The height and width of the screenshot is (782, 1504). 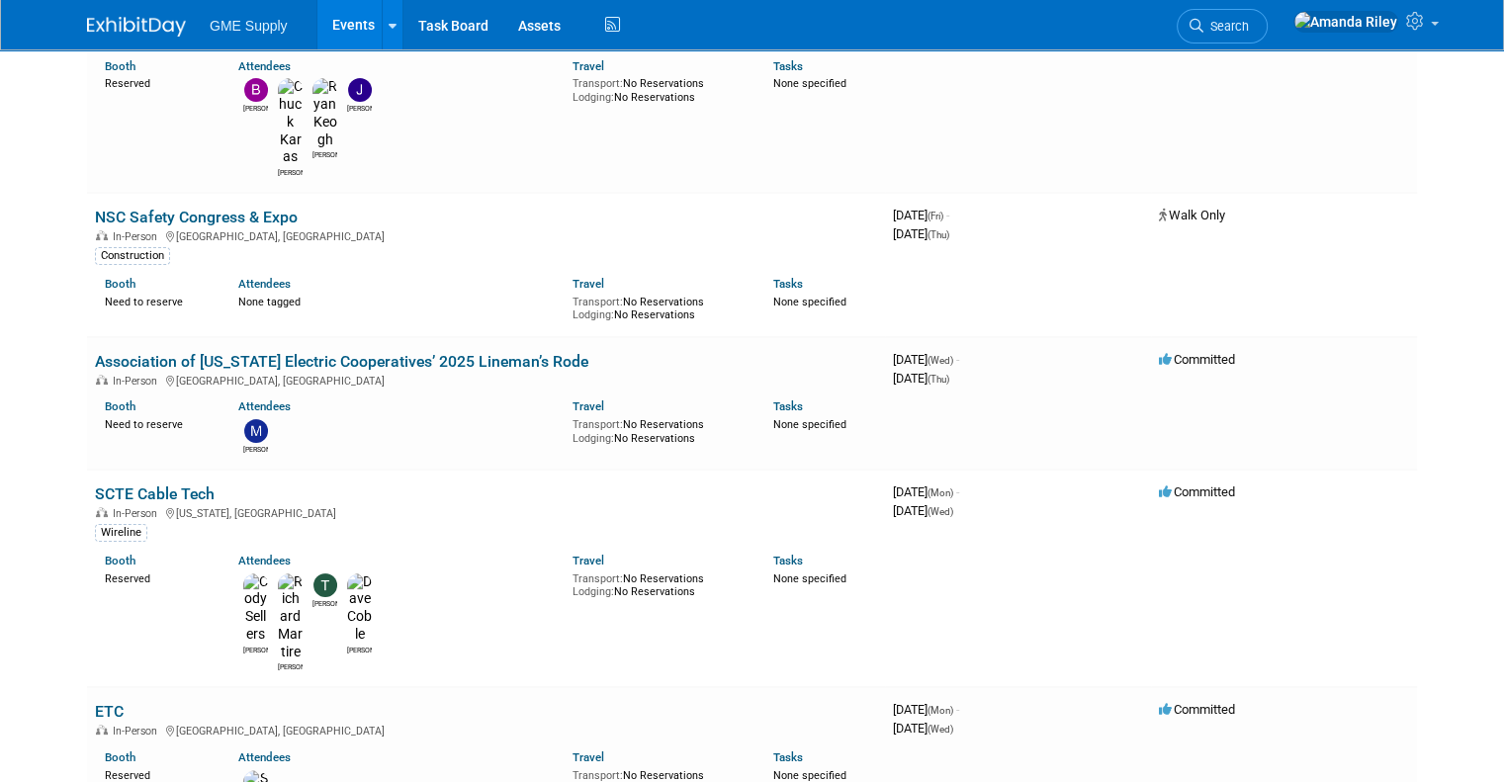 What do you see at coordinates (248, 26) in the screenshot?
I see `span: GME Supply` at bounding box center [248, 26].